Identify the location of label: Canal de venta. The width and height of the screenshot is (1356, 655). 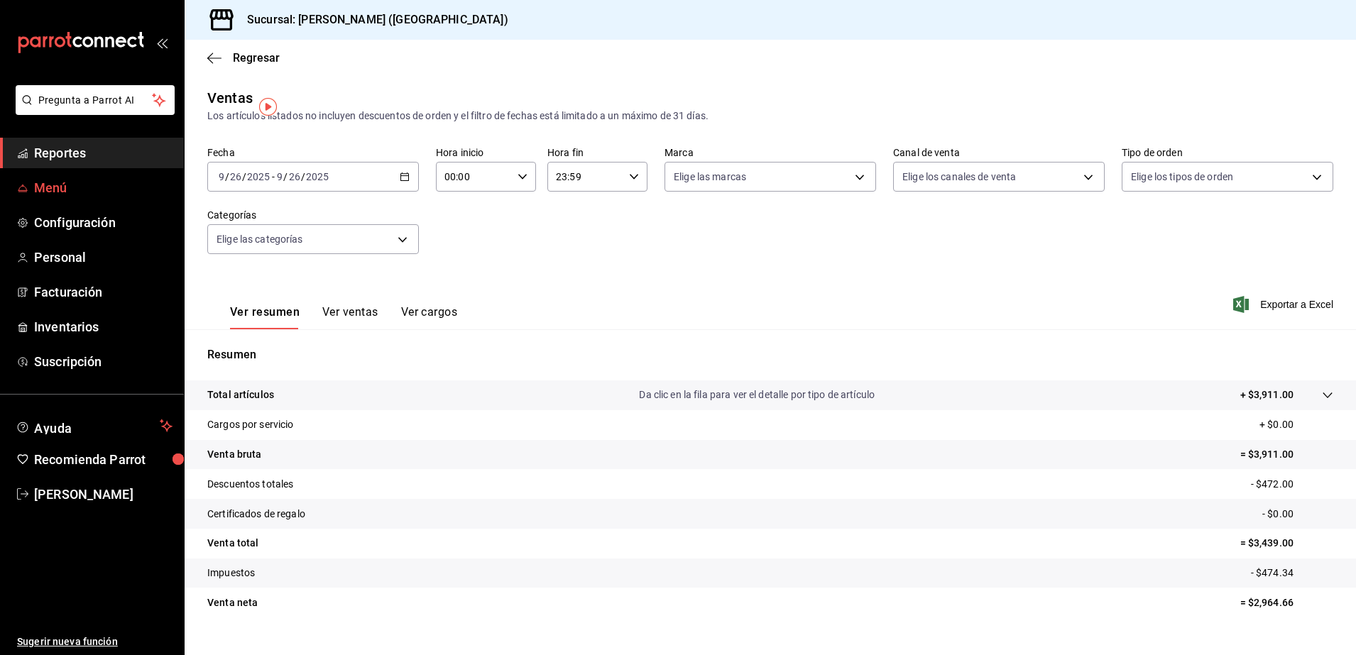
(999, 153).